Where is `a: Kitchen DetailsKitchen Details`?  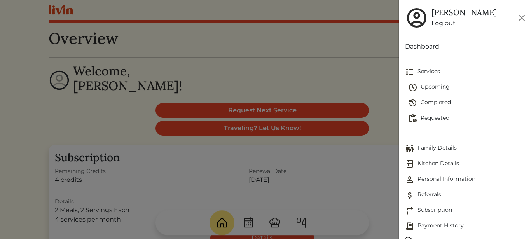
a: Kitchen DetailsKitchen Details is located at coordinates (465, 164).